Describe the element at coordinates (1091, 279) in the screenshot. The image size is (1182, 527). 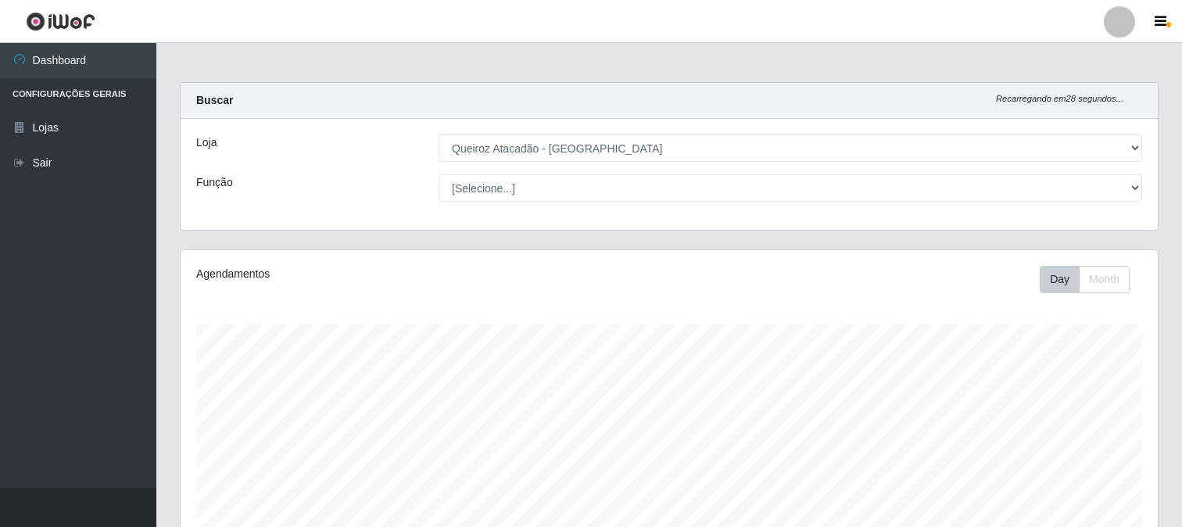
I see `div: Toolbar with button groups` at that location.